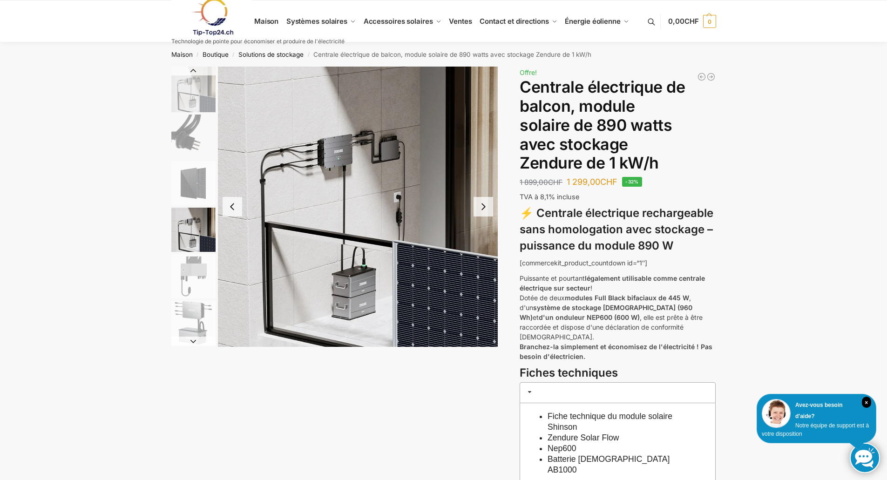 Image resolution: width=887 pixels, height=480 pixels. What do you see at coordinates (616, 352) in the screenshot?
I see `font: Branchez-la simplement et économisez de l'électricité ! Pas besoin d'électricien.` at bounding box center [616, 352].